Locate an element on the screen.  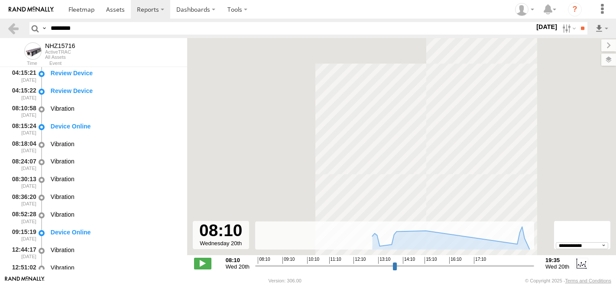
span: 12:10 is located at coordinates (359, 261).